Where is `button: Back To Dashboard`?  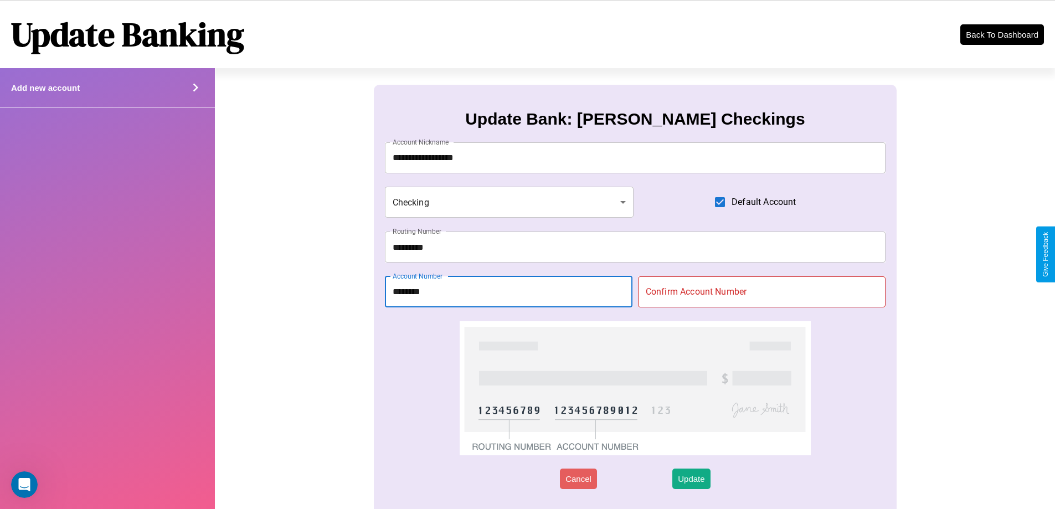 button: Back To Dashboard is located at coordinates (1002, 34).